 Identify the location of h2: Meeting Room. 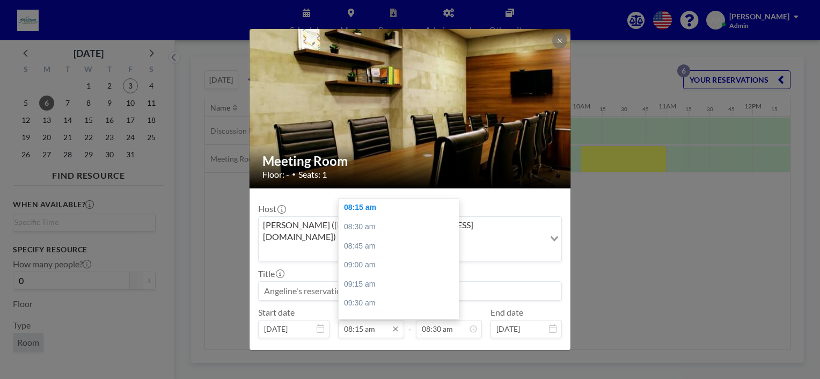
(411, 161).